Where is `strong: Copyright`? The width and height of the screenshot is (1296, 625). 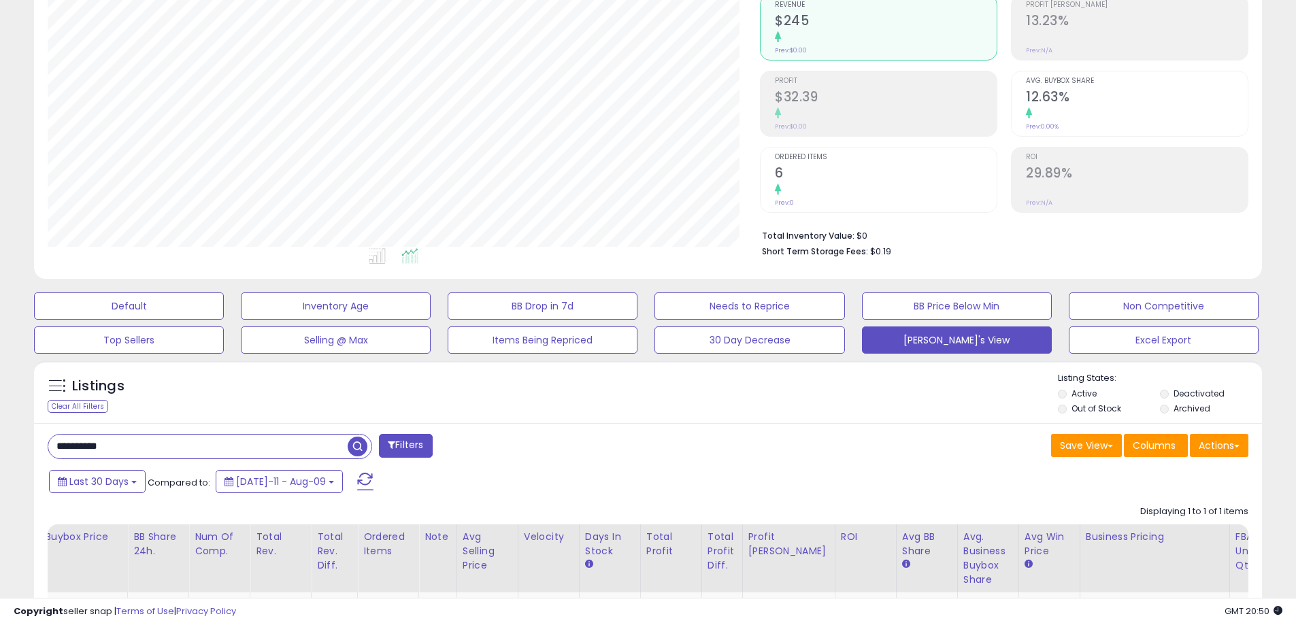 strong: Copyright is located at coordinates (38, 611).